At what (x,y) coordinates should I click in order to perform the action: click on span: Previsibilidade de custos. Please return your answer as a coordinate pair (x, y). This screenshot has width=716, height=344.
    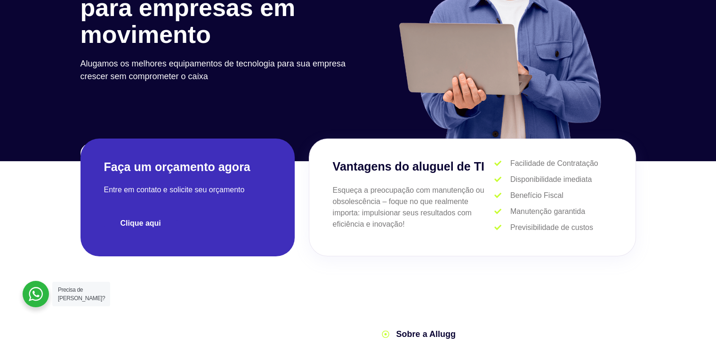
    Looking at the image, I should click on (550, 227).